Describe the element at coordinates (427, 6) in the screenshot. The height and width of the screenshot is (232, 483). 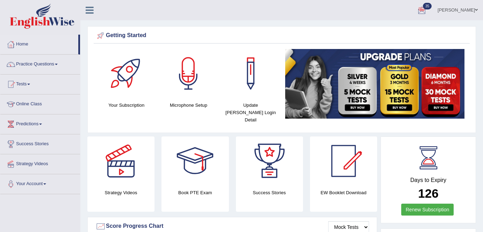
I see `span: 35` at that location.